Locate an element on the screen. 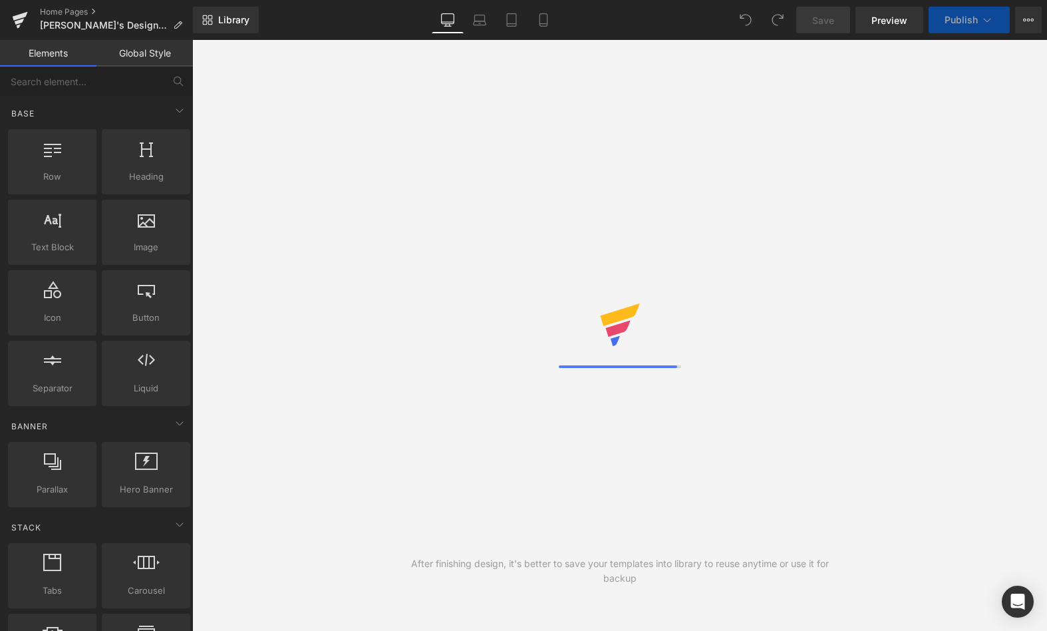  span: Image is located at coordinates (146, 247).